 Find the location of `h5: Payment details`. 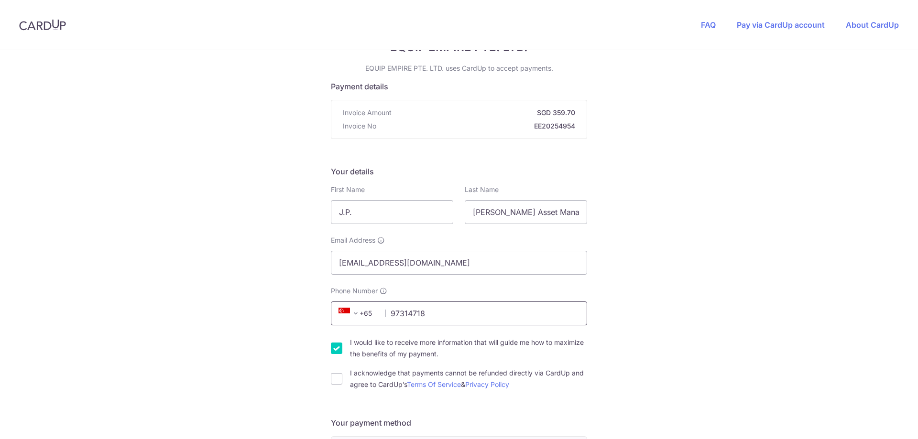

h5: Payment details is located at coordinates (459, 87).